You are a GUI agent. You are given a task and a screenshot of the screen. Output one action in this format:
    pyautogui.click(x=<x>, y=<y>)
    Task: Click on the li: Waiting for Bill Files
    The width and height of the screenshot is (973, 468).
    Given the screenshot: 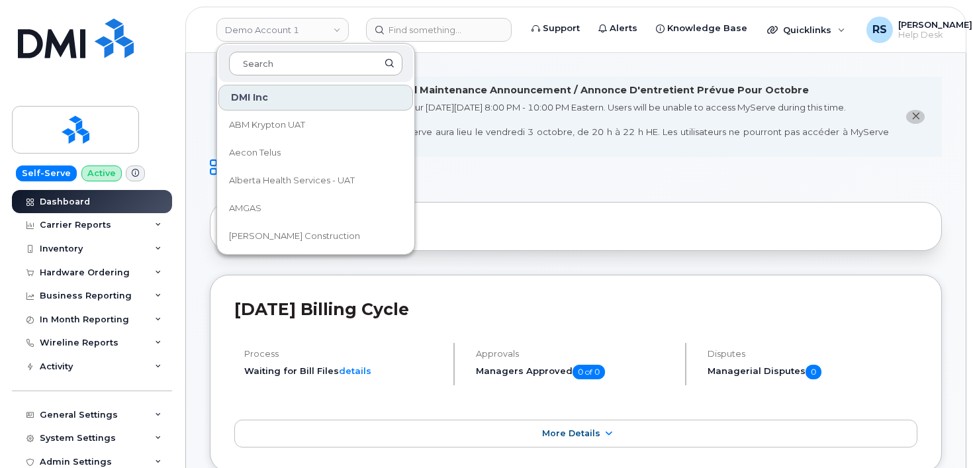 What is the action you would take?
    pyautogui.click(x=343, y=371)
    